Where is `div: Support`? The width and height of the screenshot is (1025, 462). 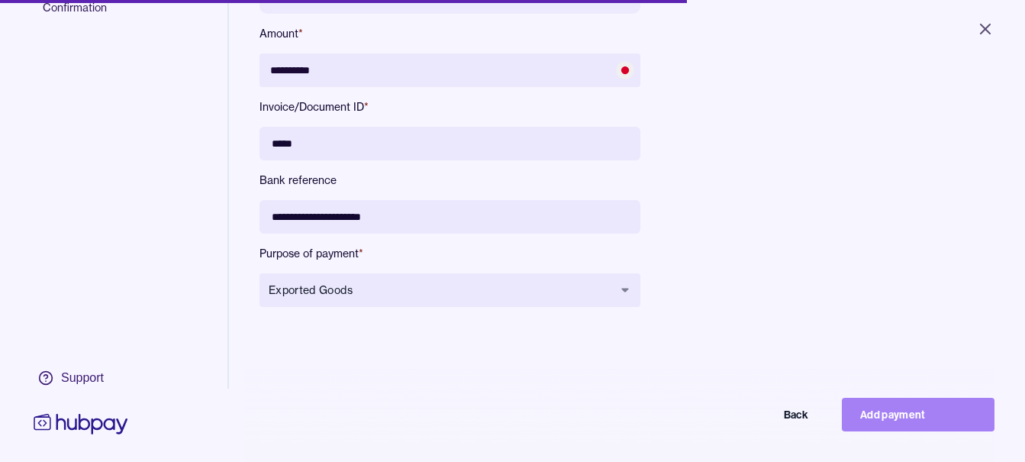
div: Support is located at coordinates (82, 378).